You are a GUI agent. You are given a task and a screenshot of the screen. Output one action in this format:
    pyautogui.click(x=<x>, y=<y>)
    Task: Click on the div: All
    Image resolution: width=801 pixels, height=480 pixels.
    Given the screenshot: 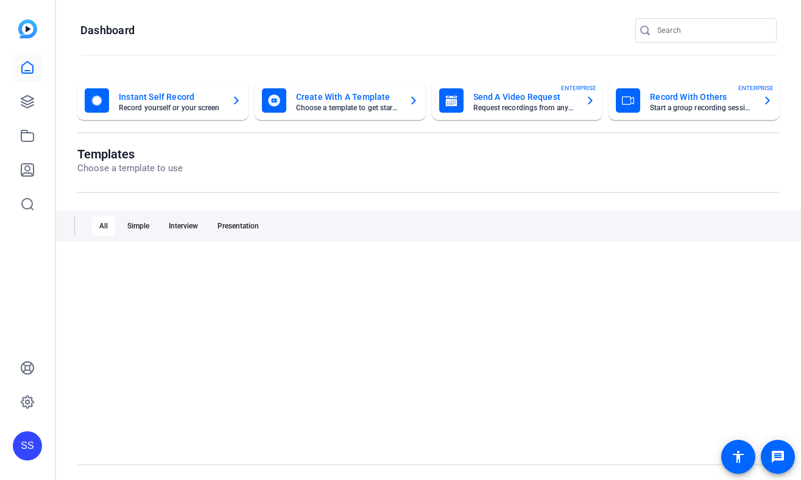 What is the action you would take?
    pyautogui.click(x=104, y=226)
    